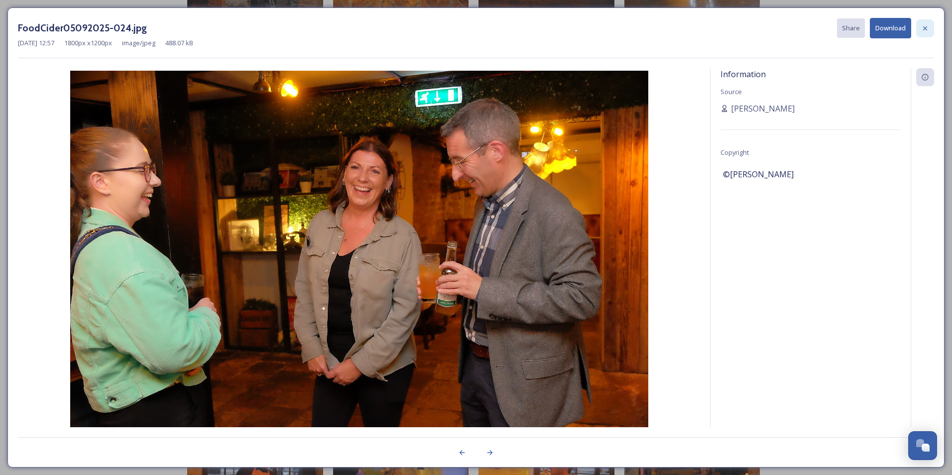 Image resolution: width=952 pixels, height=475 pixels. Describe the element at coordinates (88, 43) in the screenshot. I see `span: 1800 px x 1200 px` at that location.